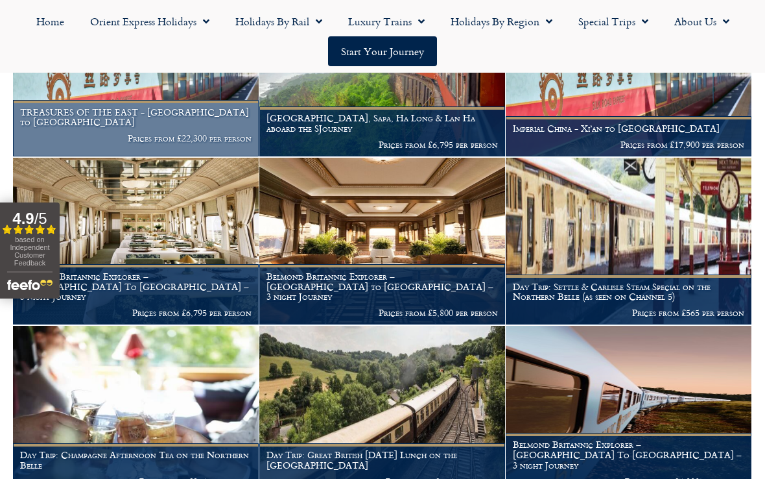  I want to click on a: Holidays by Region, so click(501, 21).